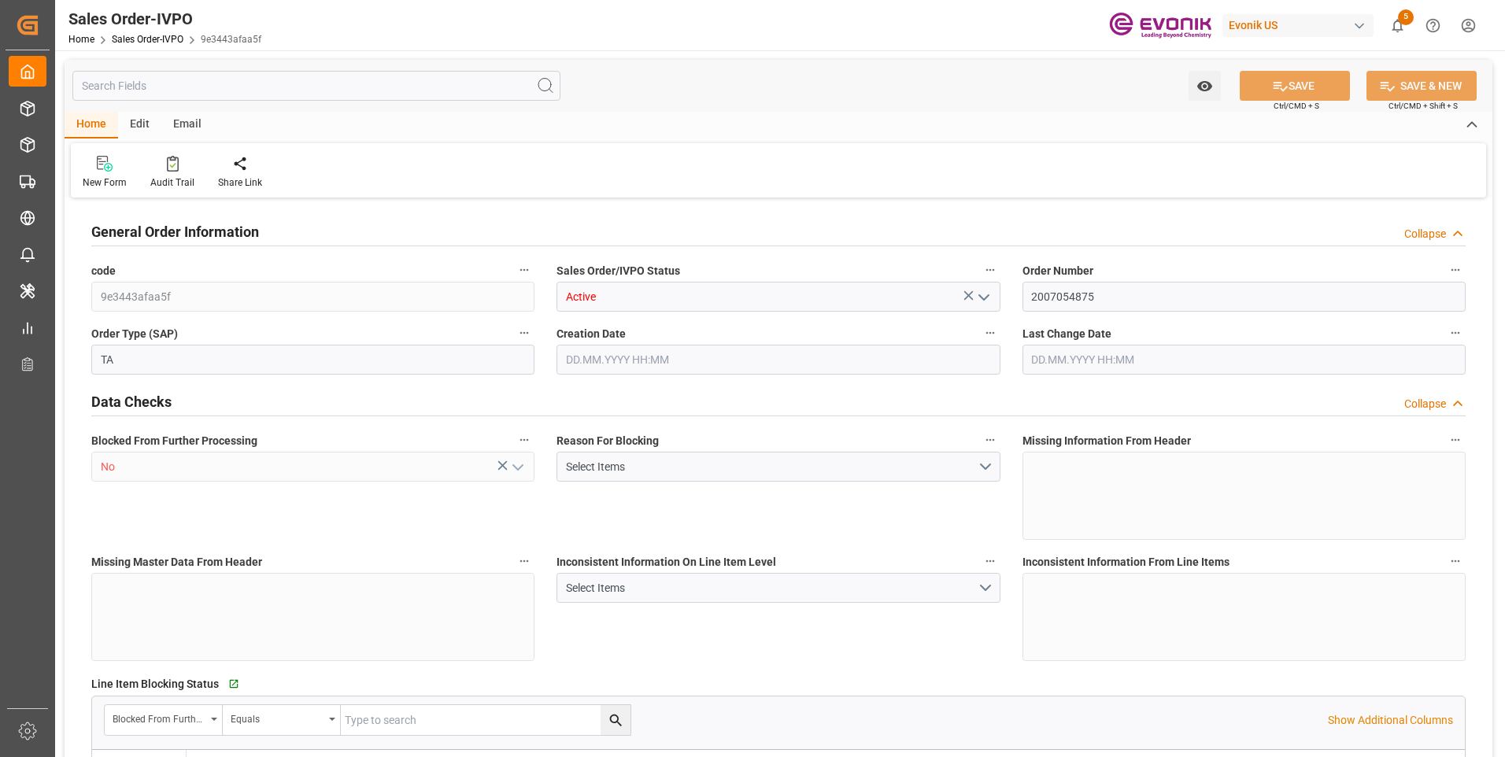 The height and width of the screenshot is (757, 1505). I want to click on h2: Data Checks, so click(131, 401).